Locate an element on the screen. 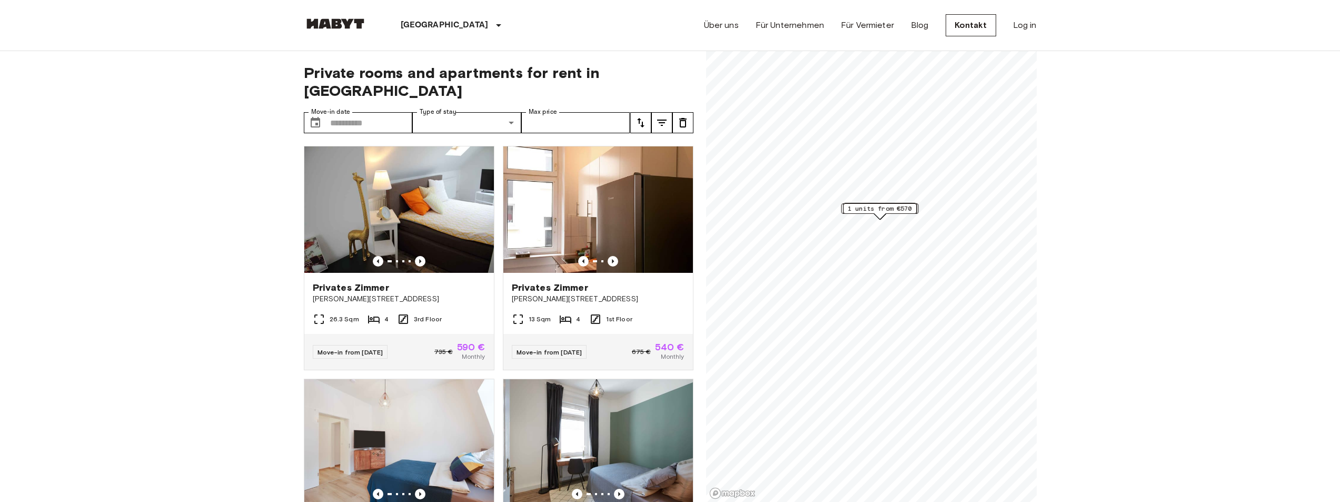 The height and width of the screenshot is (502, 1340). img: Habyt is located at coordinates (335, 24).